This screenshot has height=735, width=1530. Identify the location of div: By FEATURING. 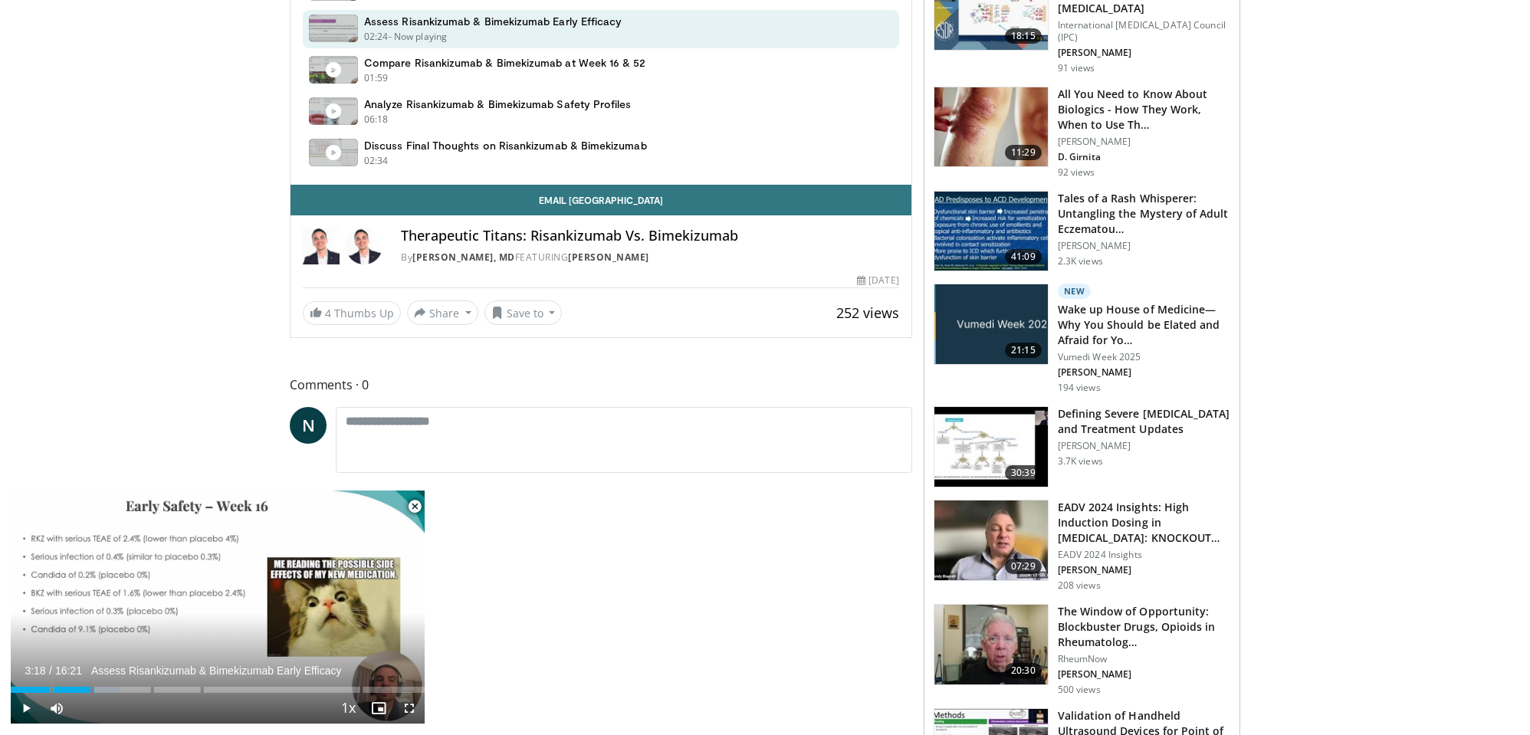
(650, 257).